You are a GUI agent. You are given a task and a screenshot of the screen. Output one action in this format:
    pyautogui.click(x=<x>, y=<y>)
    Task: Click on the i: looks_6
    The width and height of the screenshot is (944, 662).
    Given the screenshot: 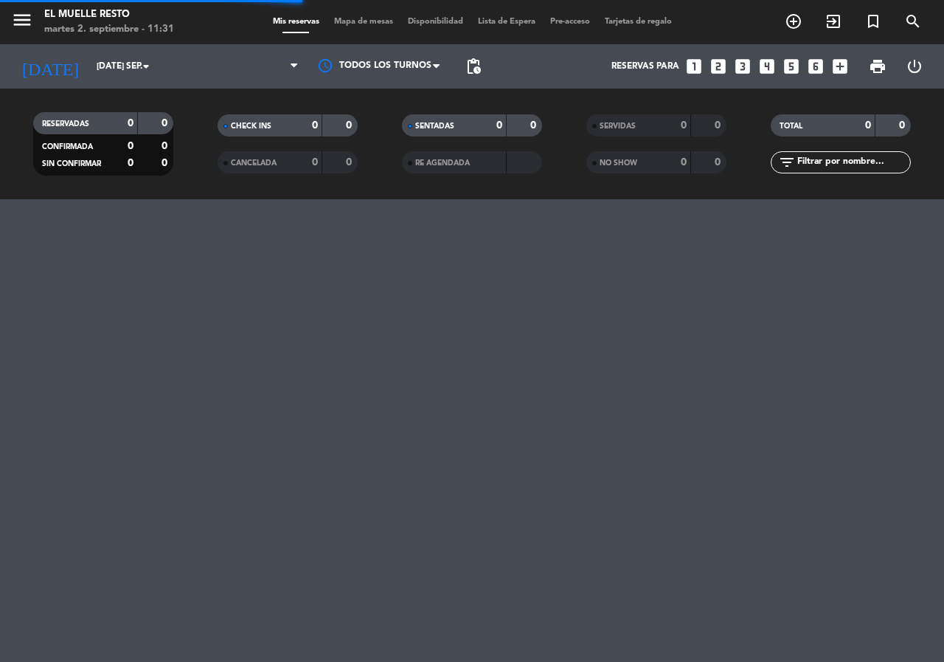 What is the action you would take?
    pyautogui.click(x=816, y=66)
    